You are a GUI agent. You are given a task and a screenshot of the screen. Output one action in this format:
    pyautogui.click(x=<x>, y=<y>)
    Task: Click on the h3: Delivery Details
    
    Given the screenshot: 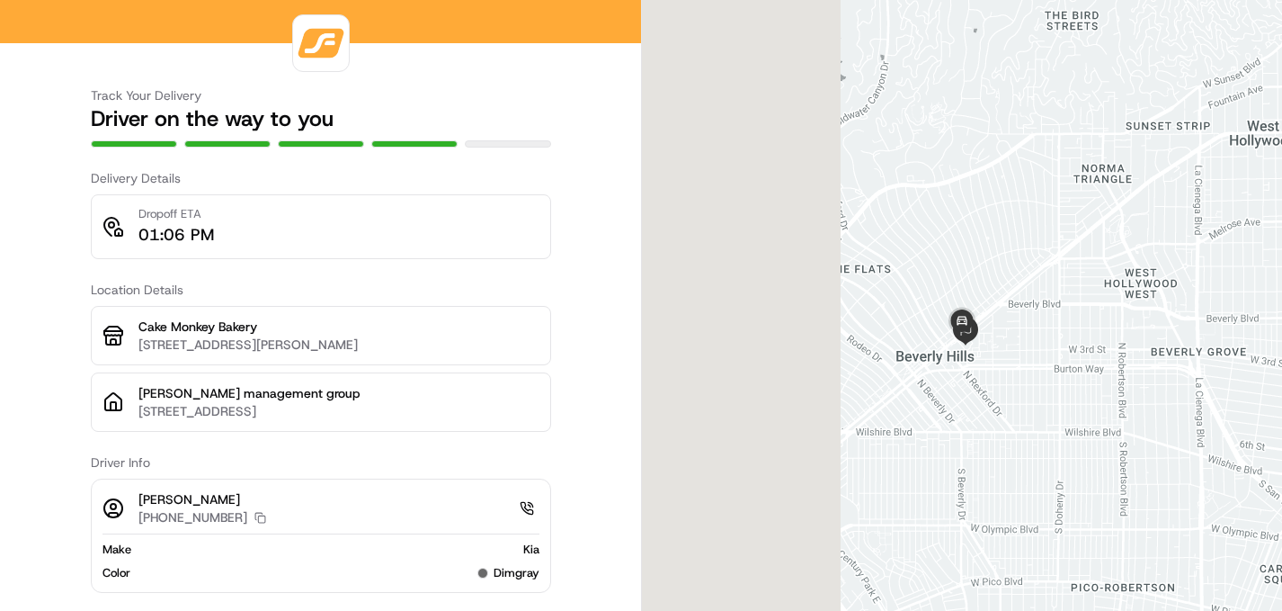 What is the action you would take?
    pyautogui.click(x=321, y=178)
    